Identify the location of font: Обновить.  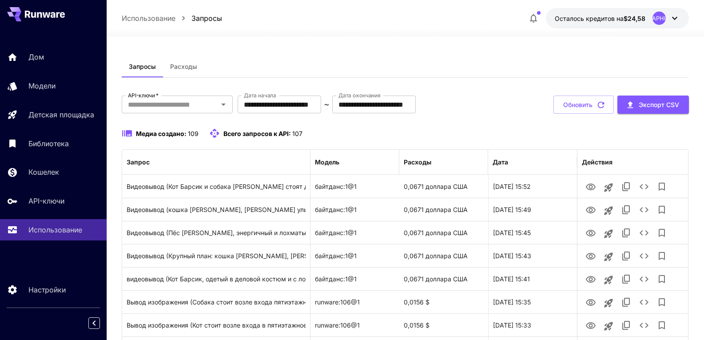
(578, 104).